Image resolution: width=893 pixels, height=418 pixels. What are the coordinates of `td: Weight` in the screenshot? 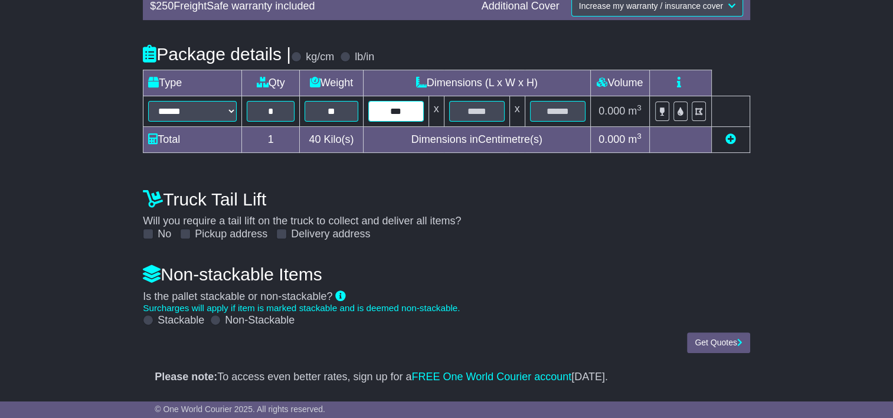 It's located at (332, 83).